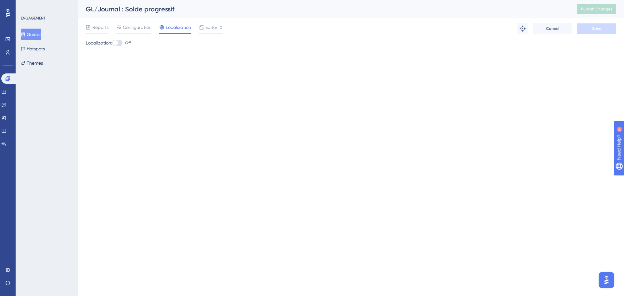 This screenshot has width=624, height=296. I want to click on span: Configuration, so click(137, 27).